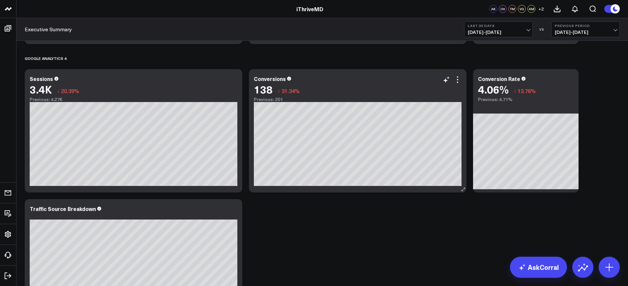  What do you see at coordinates (512, 9) in the screenshot?
I see `div: TM` at bounding box center [512, 9].